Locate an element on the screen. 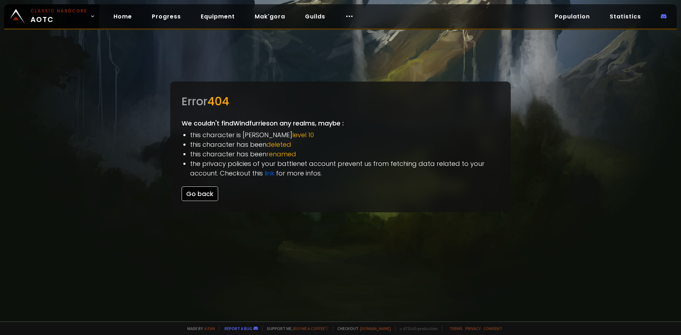  a: Privacy is located at coordinates (473, 329).